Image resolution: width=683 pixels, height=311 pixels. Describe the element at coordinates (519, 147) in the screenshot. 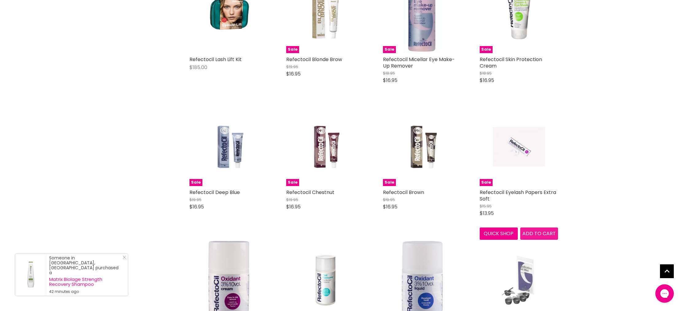

I see `img: Refectocil Eyelash Papers Extra Soft` at that location.